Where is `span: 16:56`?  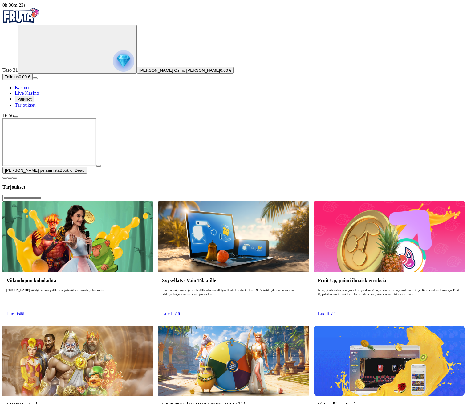
span: 16:56 is located at coordinates (8, 115).